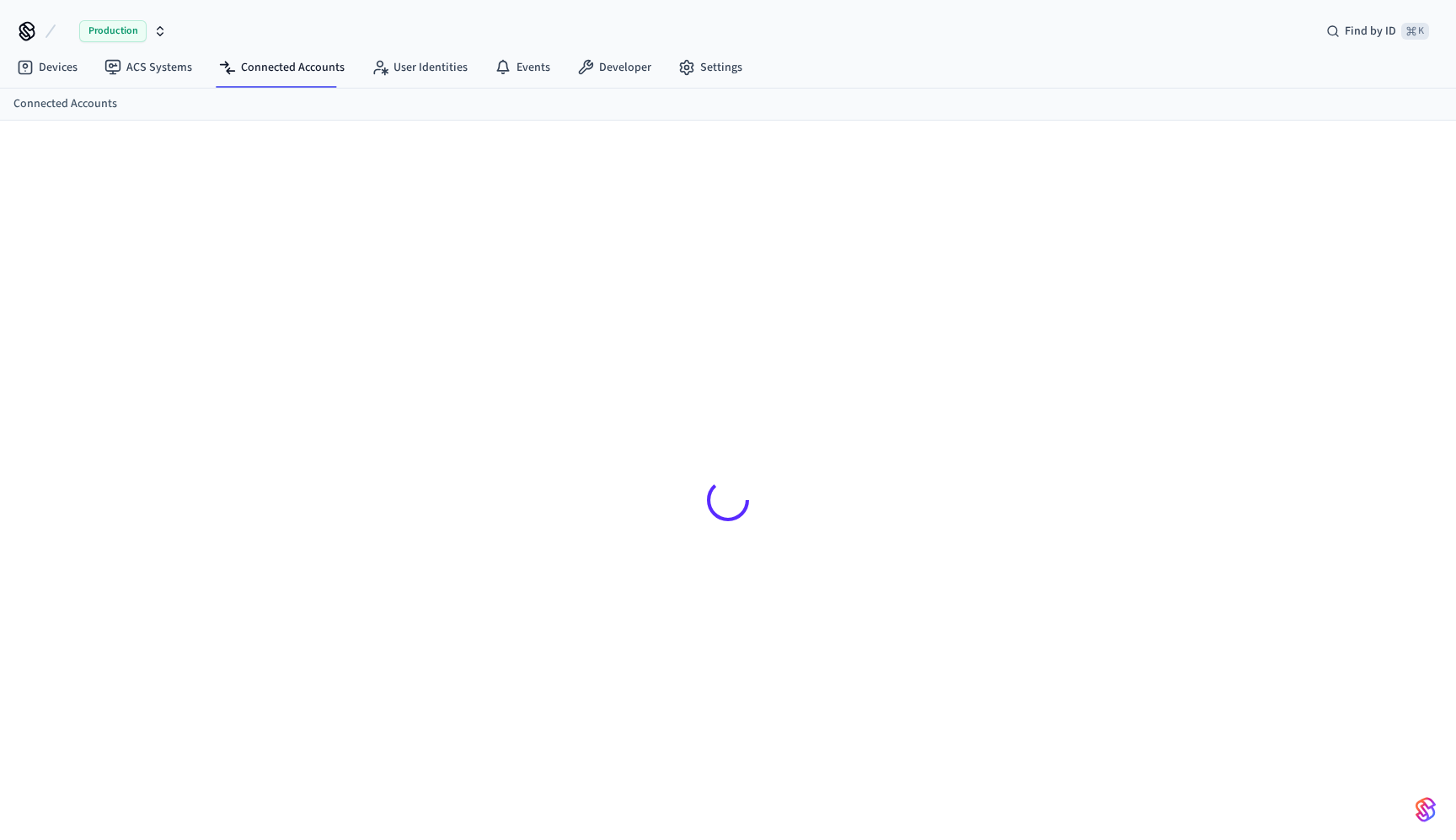 This screenshot has height=840, width=1456. I want to click on a: ACS Systems, so click(148, 67).